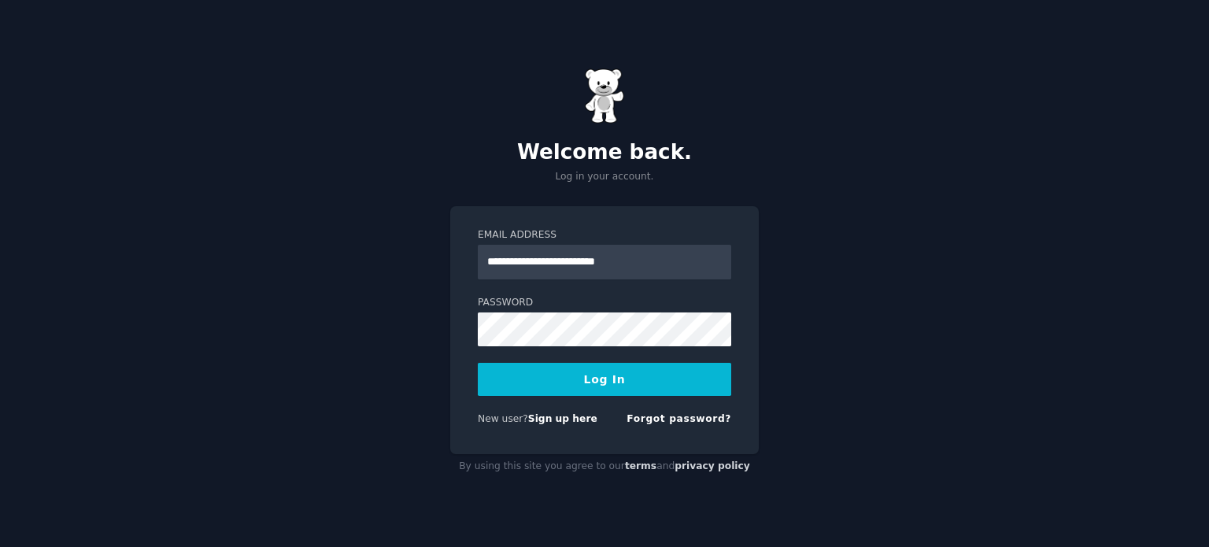 This screenshot has height=547, width=1209. I want to click on span: New user?, so click(503, 419).